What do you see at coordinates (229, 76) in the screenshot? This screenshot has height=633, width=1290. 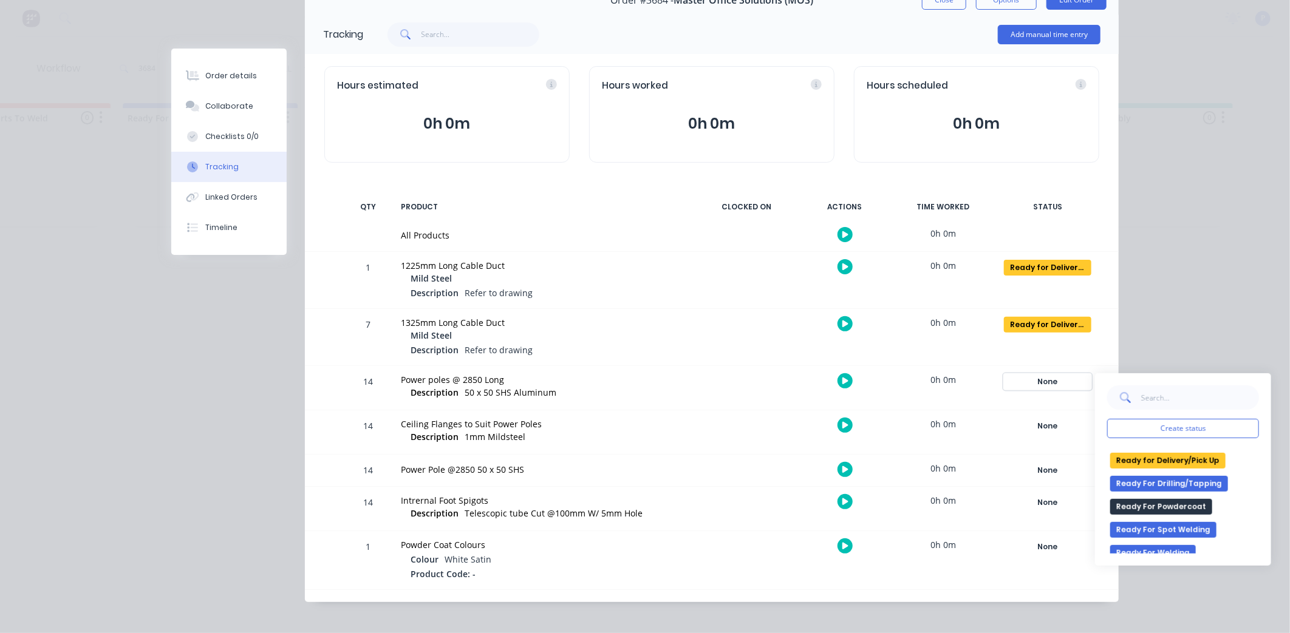 I see `button: Order details` at bounding box center [229, 76].